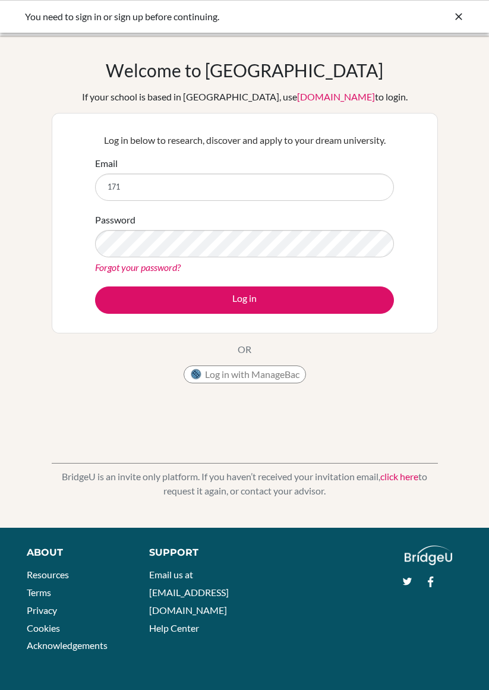 This screenshot has width=489, height=690. I want to click on p: OR, so click(244, 349).